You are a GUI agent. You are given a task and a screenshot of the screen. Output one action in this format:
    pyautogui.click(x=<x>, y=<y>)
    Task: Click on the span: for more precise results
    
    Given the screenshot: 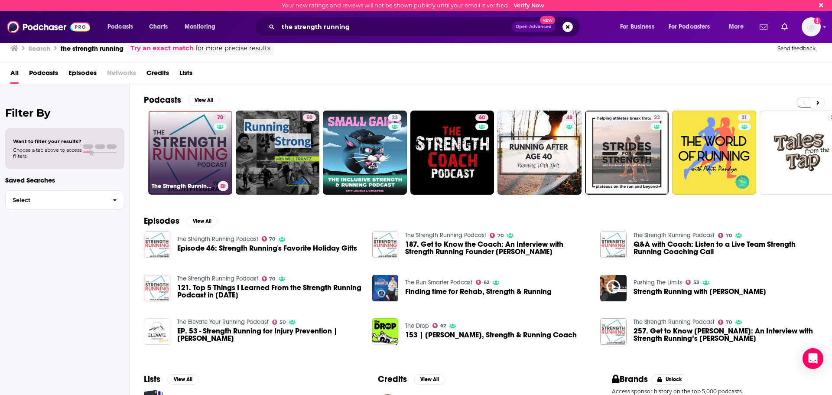 What is the action you would take?
    pyautogui.click(x=233, y=48)
    